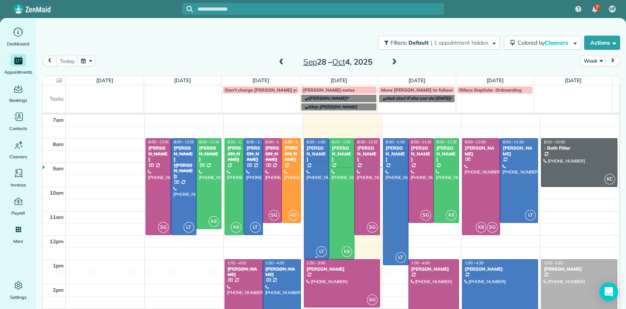 The image size is (626, 309). I want to click on span: Contacts, so click(18, 128).